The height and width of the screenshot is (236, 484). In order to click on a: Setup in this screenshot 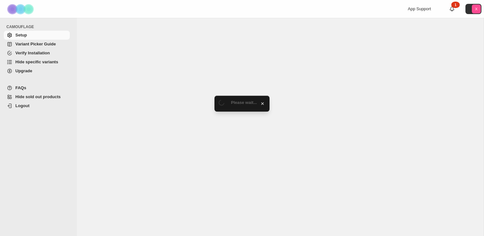, I will do `click(37, 35)`.